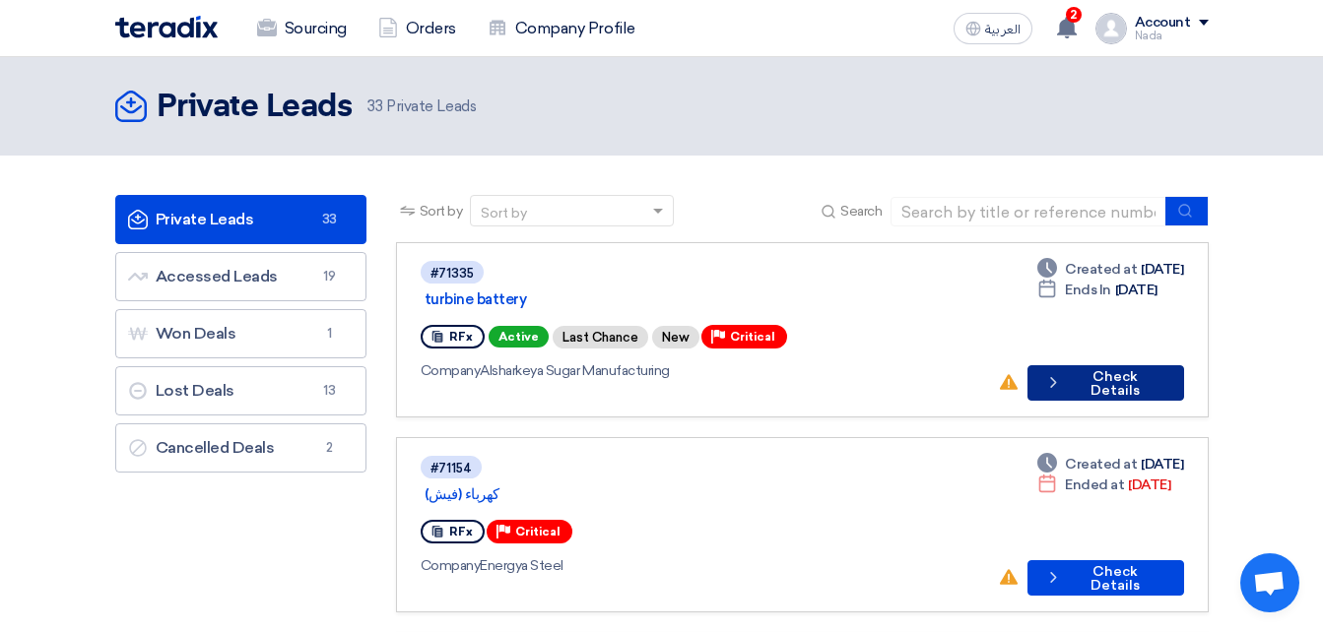 The height and width of the screenshot is (632, 1323). Describe the element at coordinates (452, 273) in the screenshot. I see `div: #71335` at that location.